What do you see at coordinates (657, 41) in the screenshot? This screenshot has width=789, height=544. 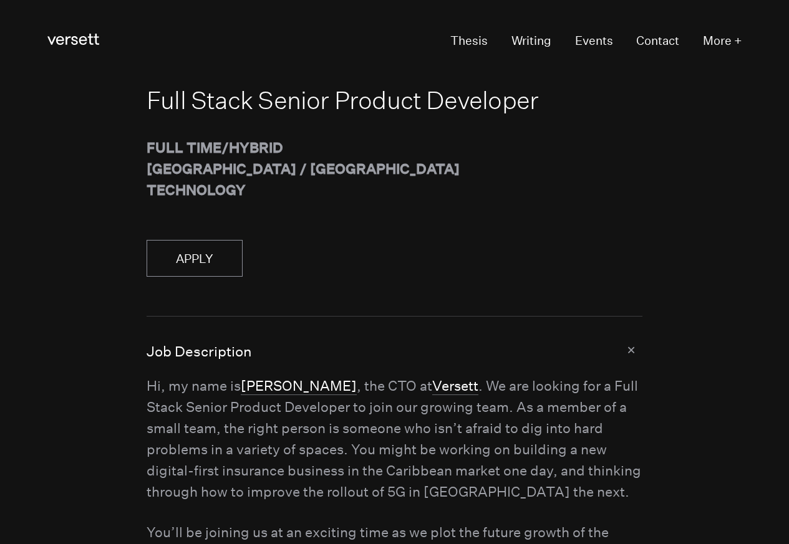 I see `a: Contact` at bounding box center [657, 41].